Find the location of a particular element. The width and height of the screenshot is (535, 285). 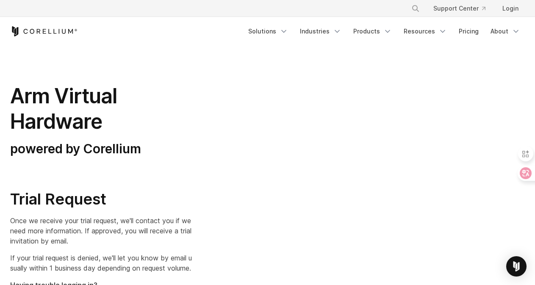

button: Search is located at coordinates (416, 8).